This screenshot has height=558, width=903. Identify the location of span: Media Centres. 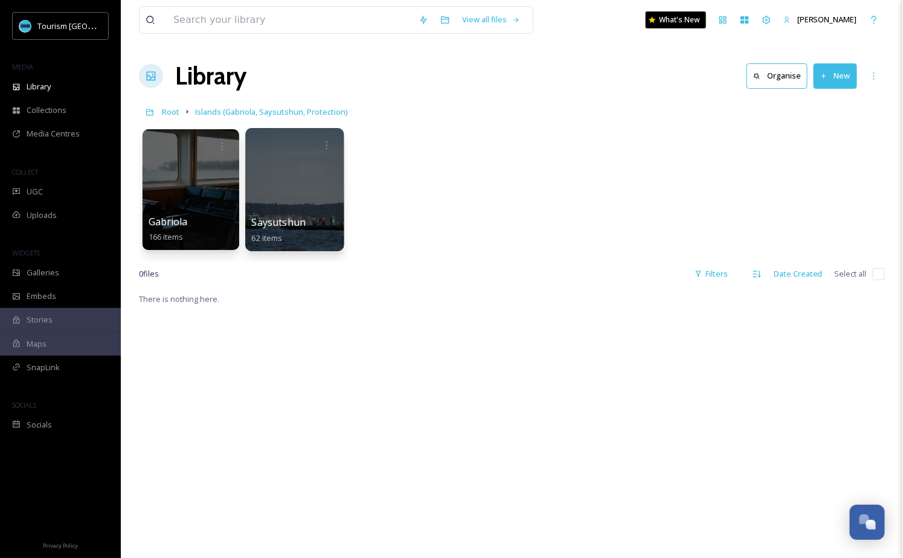
(53, 133).